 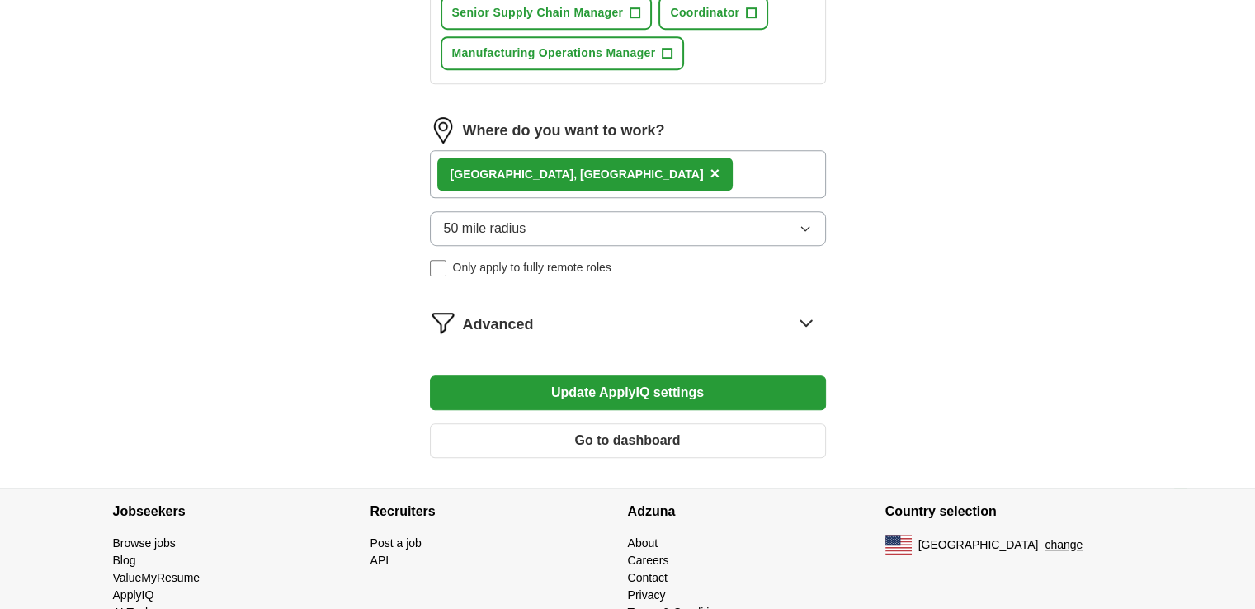 What do you see at coordinates (1064, 545) in the screenshot?
I see `button: change` at bounding box center [1064, 545].